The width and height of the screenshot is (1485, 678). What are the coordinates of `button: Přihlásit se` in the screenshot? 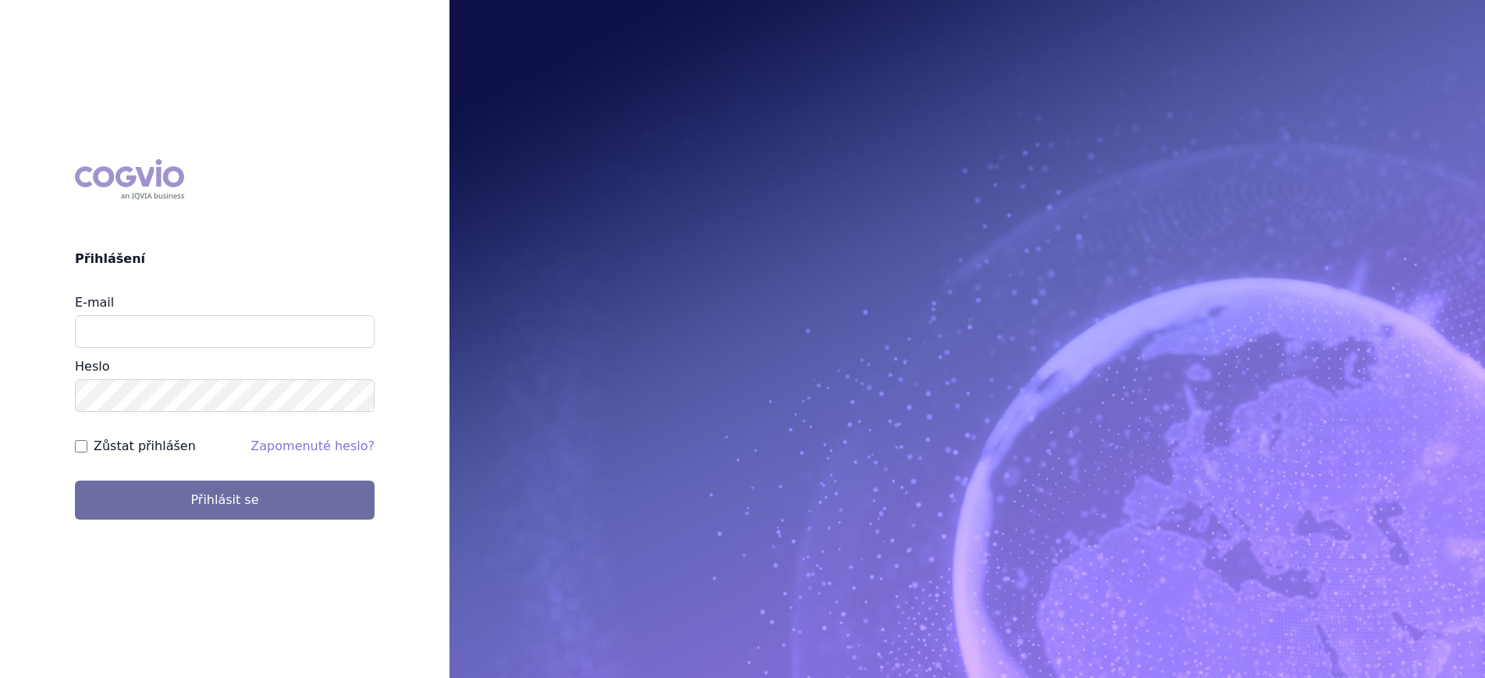 It's located at (225, 500).